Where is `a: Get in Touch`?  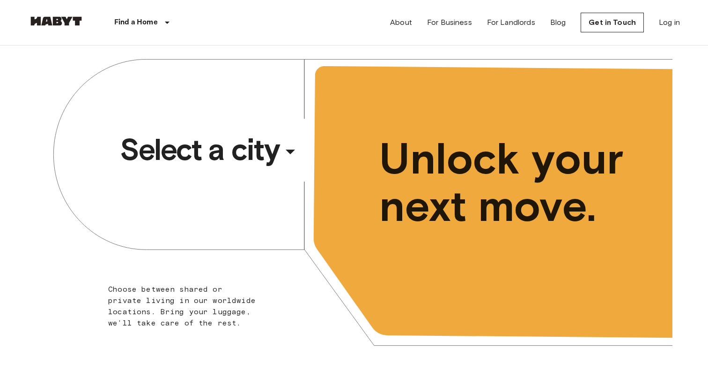 a: Get in Touch is located at coordinates (612, 22).